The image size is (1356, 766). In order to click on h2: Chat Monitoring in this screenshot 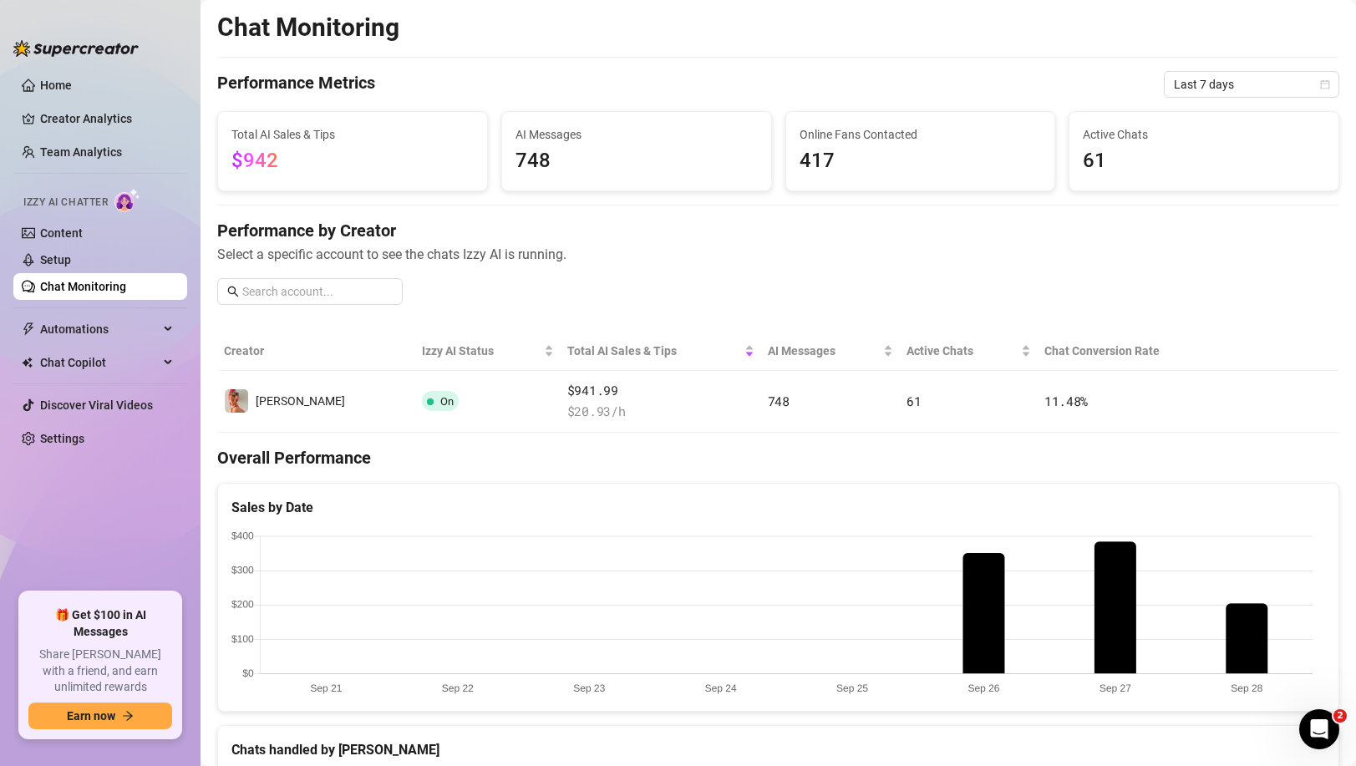, I will do `click(308, 28)`.